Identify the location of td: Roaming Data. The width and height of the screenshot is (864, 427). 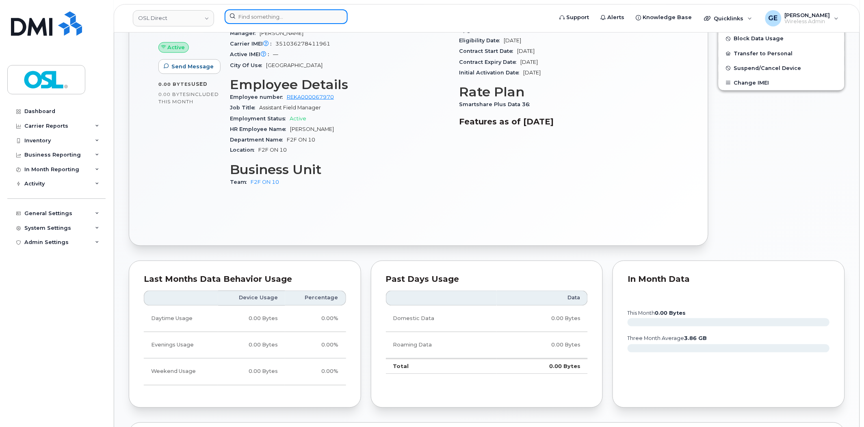
(442, 345).